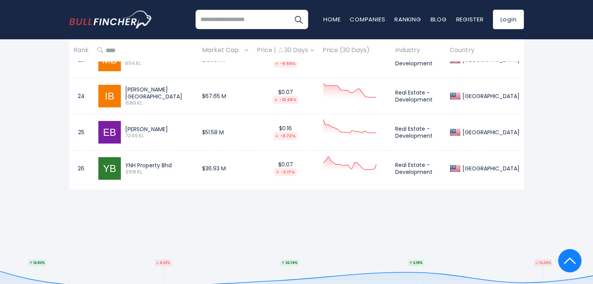 The height and width of the screenshot is (284, 593). I want to click on a: Login, so click(508, 19).